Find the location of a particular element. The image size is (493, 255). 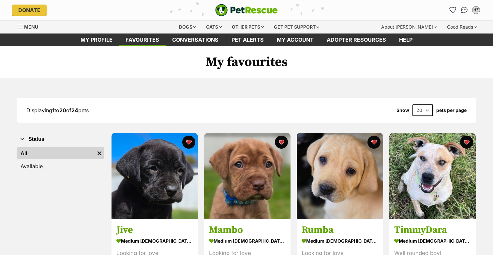

button: Status is located at coordinates (60, 139).